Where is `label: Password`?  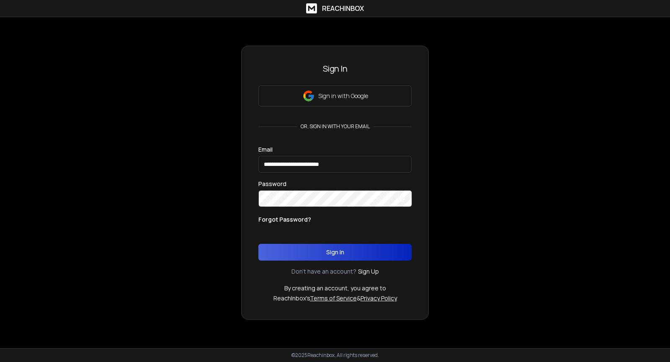 label: Password is located at coordinates (272, 184).